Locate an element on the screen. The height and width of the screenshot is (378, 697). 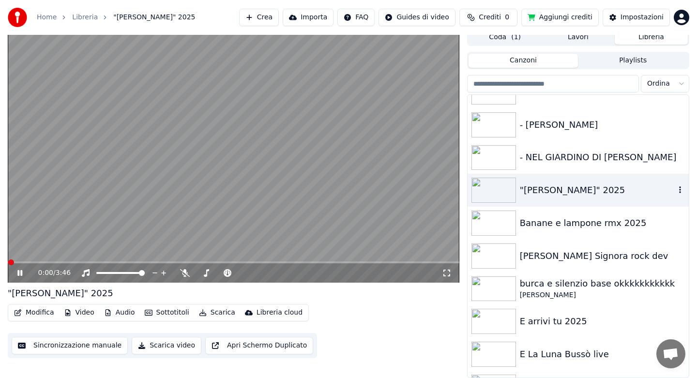
div: E arrivi tu 2025 is located at coordinates (602, 321).